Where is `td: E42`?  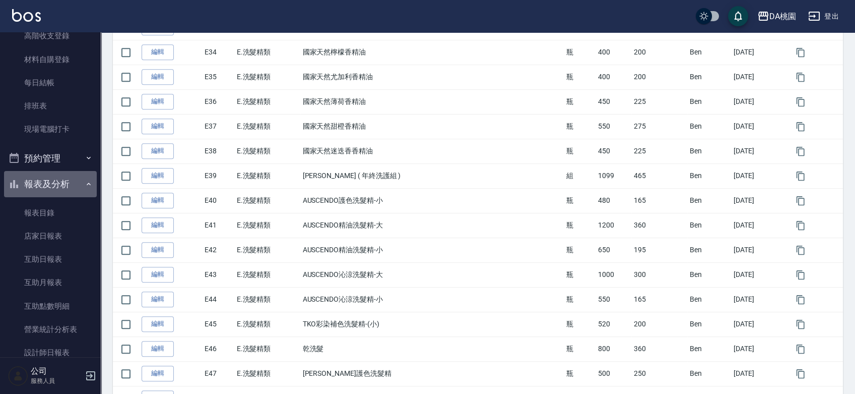
td: E42 is located at coordinates (218, 249).